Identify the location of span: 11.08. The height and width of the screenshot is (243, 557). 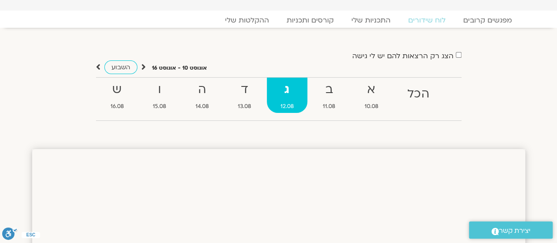
(329, 106).